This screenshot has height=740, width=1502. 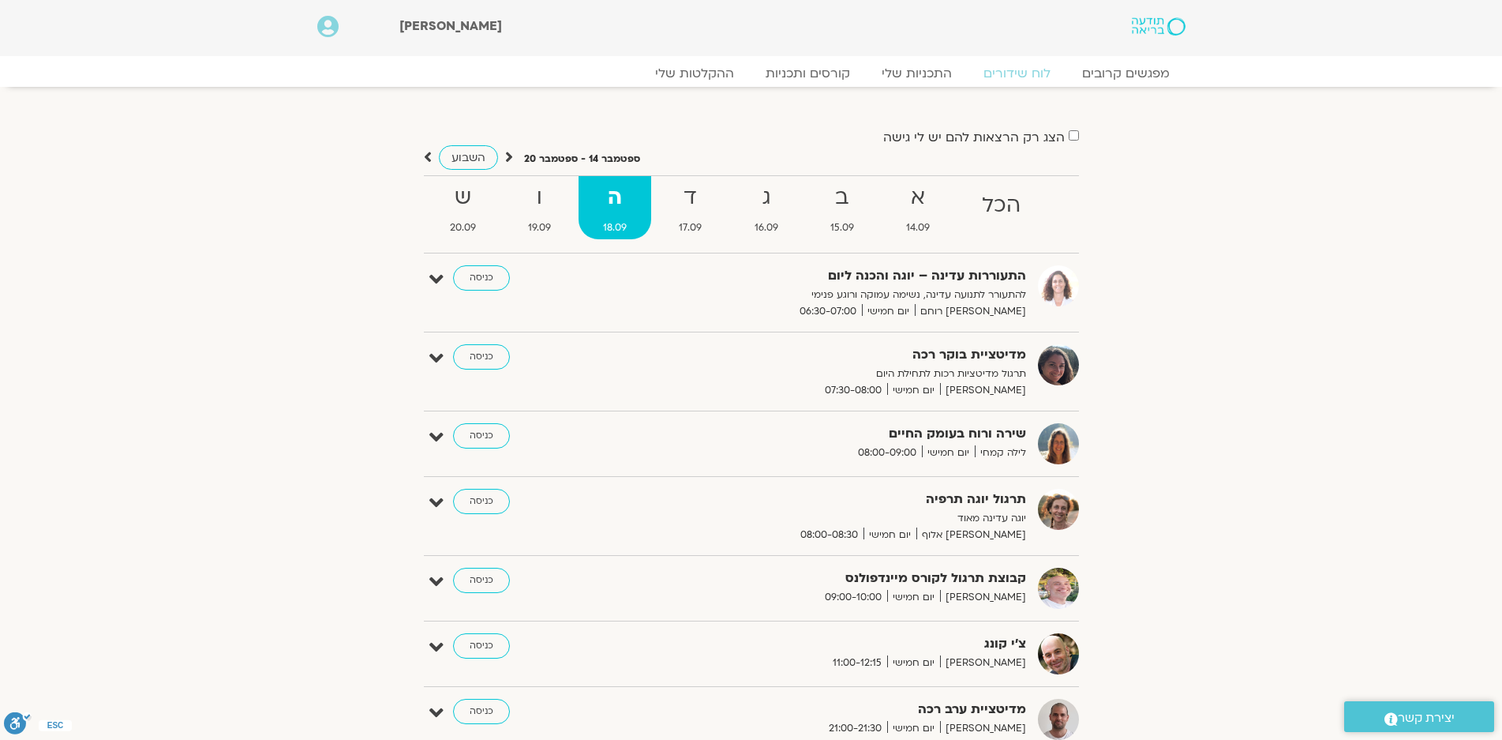 What do you see at coordinates (918, 227) in the screenshot?
I see `span: 14.09` at bounding box center [918, 227].